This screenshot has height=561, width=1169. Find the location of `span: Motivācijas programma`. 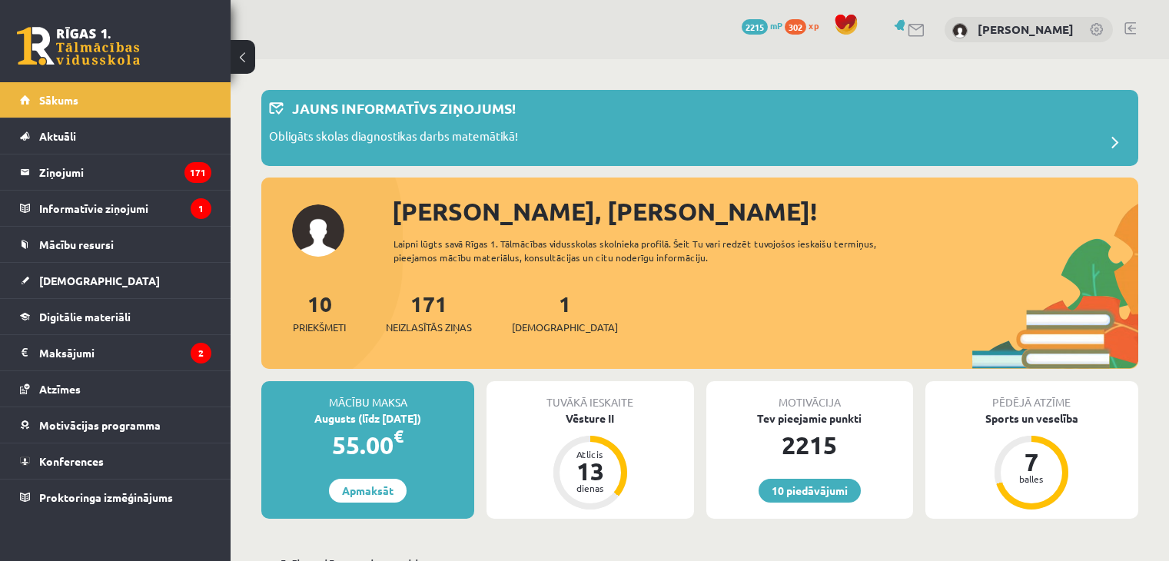

span: Motivācijas programma is located at coordinates (100, 425).